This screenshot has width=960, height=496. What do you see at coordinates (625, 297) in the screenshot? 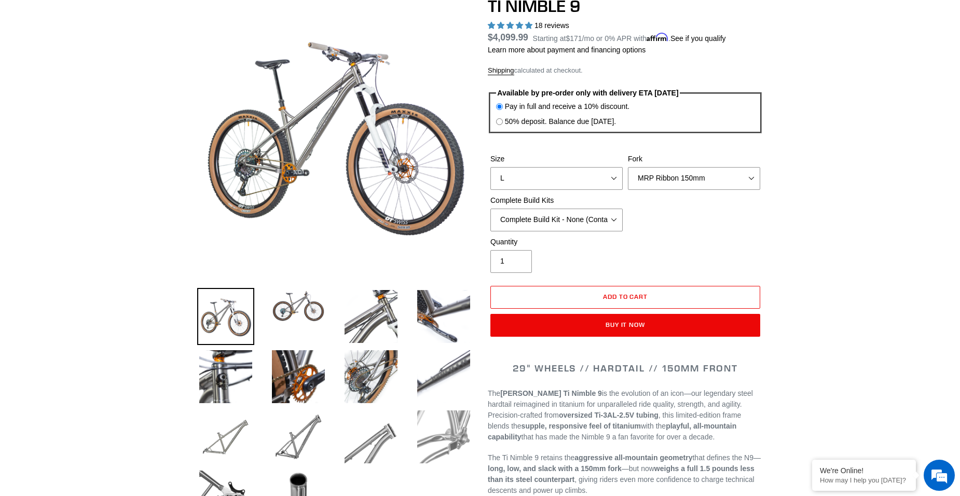
I see `button: Add to cart` at bounding box center [625, 297].